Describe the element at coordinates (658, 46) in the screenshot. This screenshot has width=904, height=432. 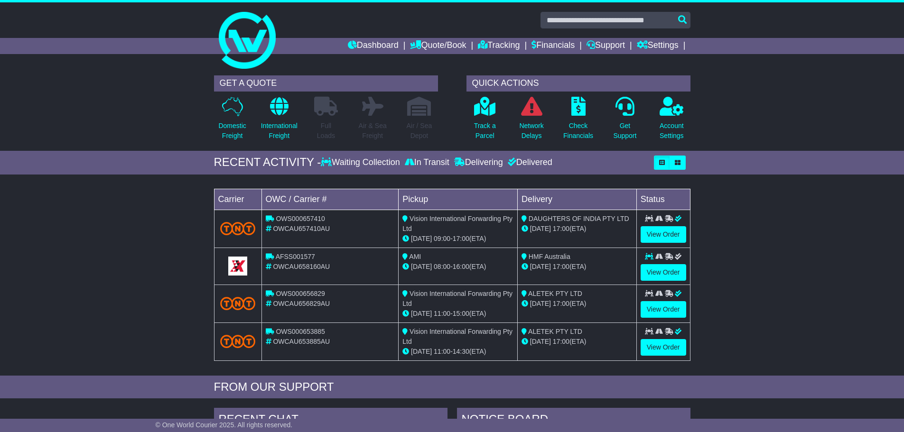
I see `a: Settings` at that location.